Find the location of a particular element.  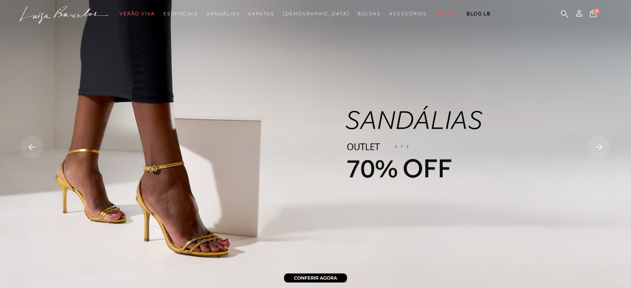

span: Bolsas is located at coordinates (369, 14).